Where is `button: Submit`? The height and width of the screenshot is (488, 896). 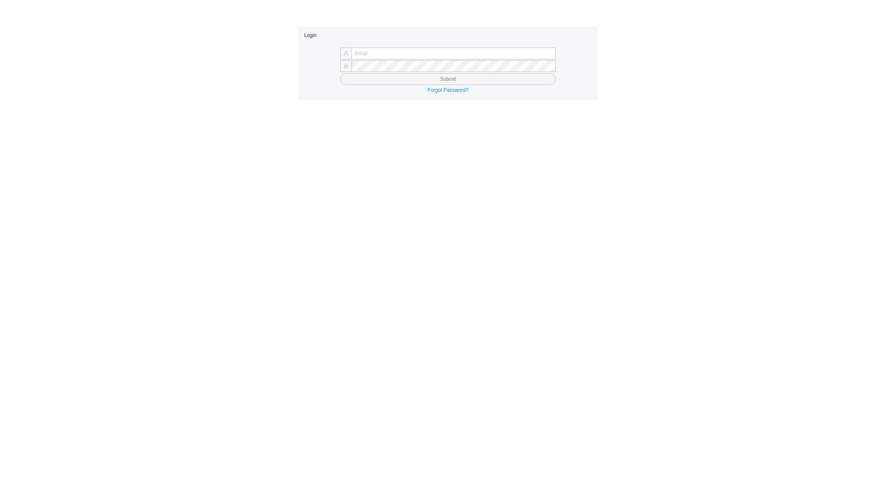
button: Submit is located at coordinates (448, 79).